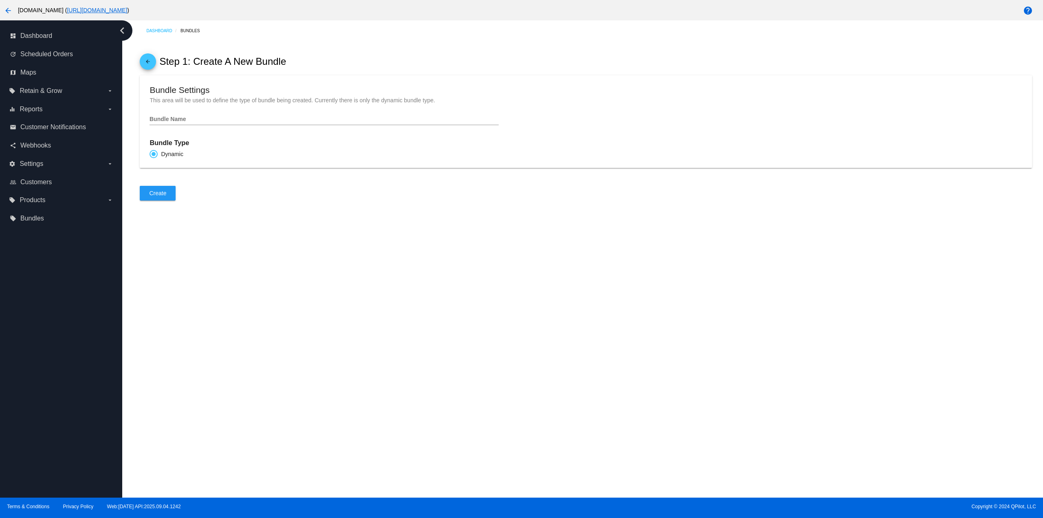 The width and height of the screenshot is (1043, 518). I want to click on span: Reports, so click(31, 109).